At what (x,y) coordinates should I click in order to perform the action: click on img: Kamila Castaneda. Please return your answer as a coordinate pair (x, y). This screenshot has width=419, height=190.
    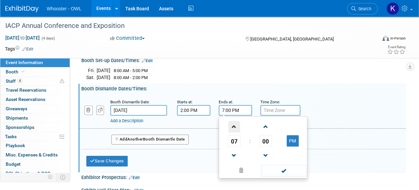
    Looking at the image, I should click on (392, 9).